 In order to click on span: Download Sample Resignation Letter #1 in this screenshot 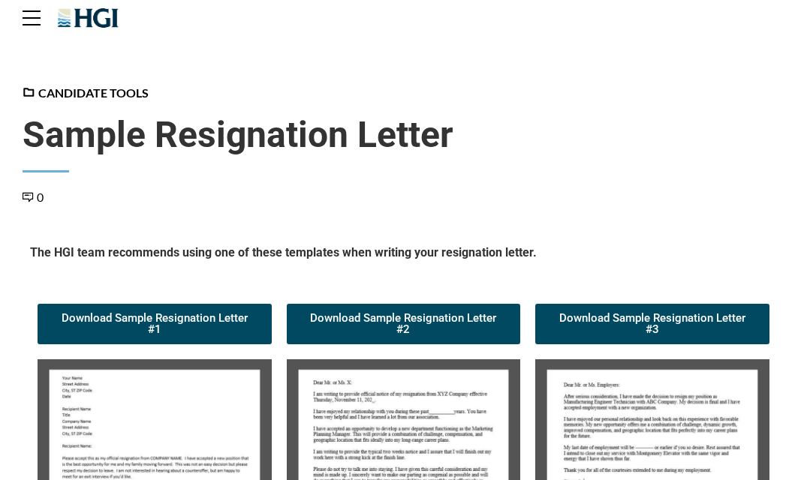, I will do `click(155, 324)`.